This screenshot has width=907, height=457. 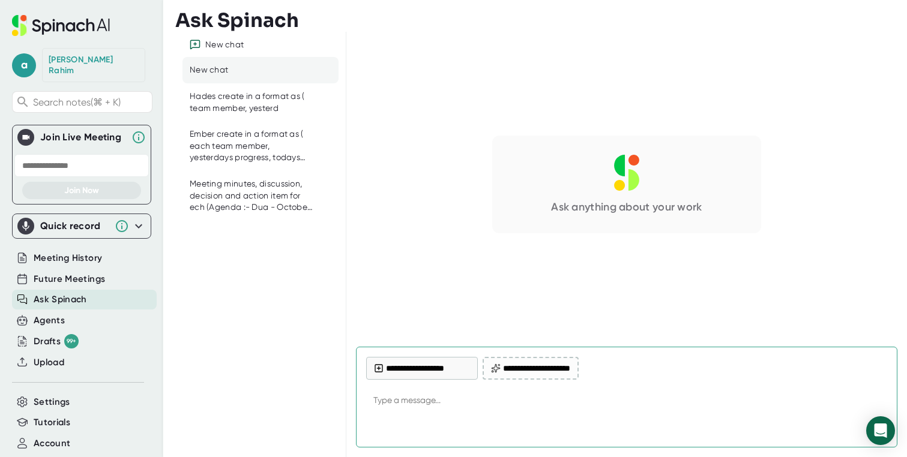 I want to click on div: Send message, so click(x=876, y=427).